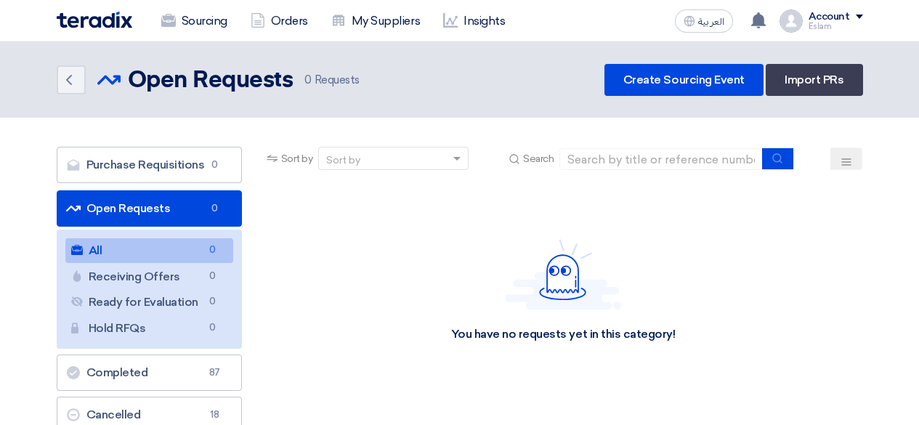 Image resolution: width=919 pixels, height=425 pixels. Describe the element at coordinates (94, 20) in the screenshot. I see `img: Teradix logo` at that location.